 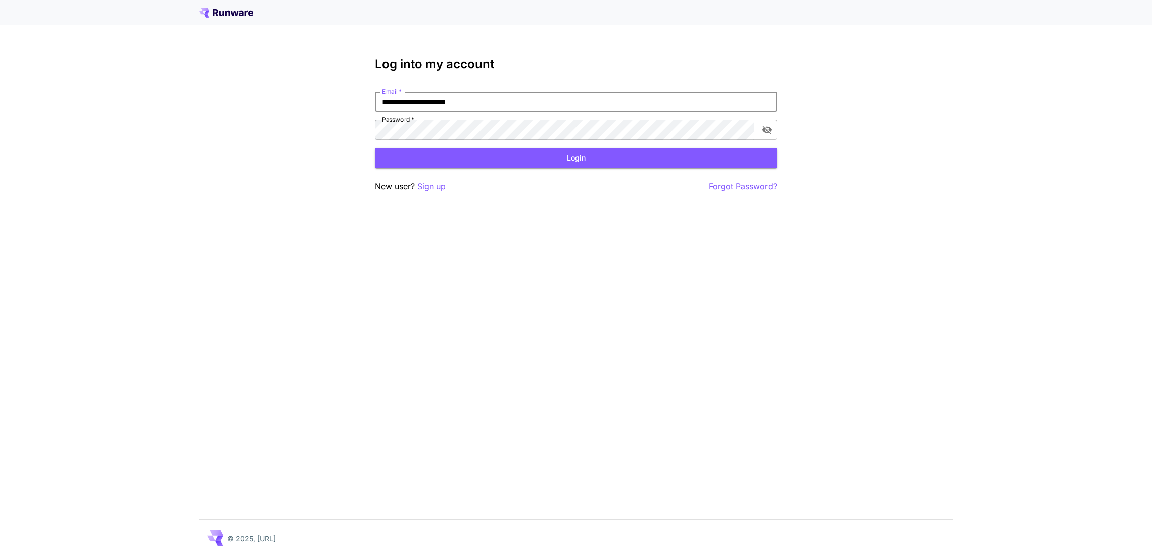 I want to click on p: Sign up, so click(x=431, y=186).